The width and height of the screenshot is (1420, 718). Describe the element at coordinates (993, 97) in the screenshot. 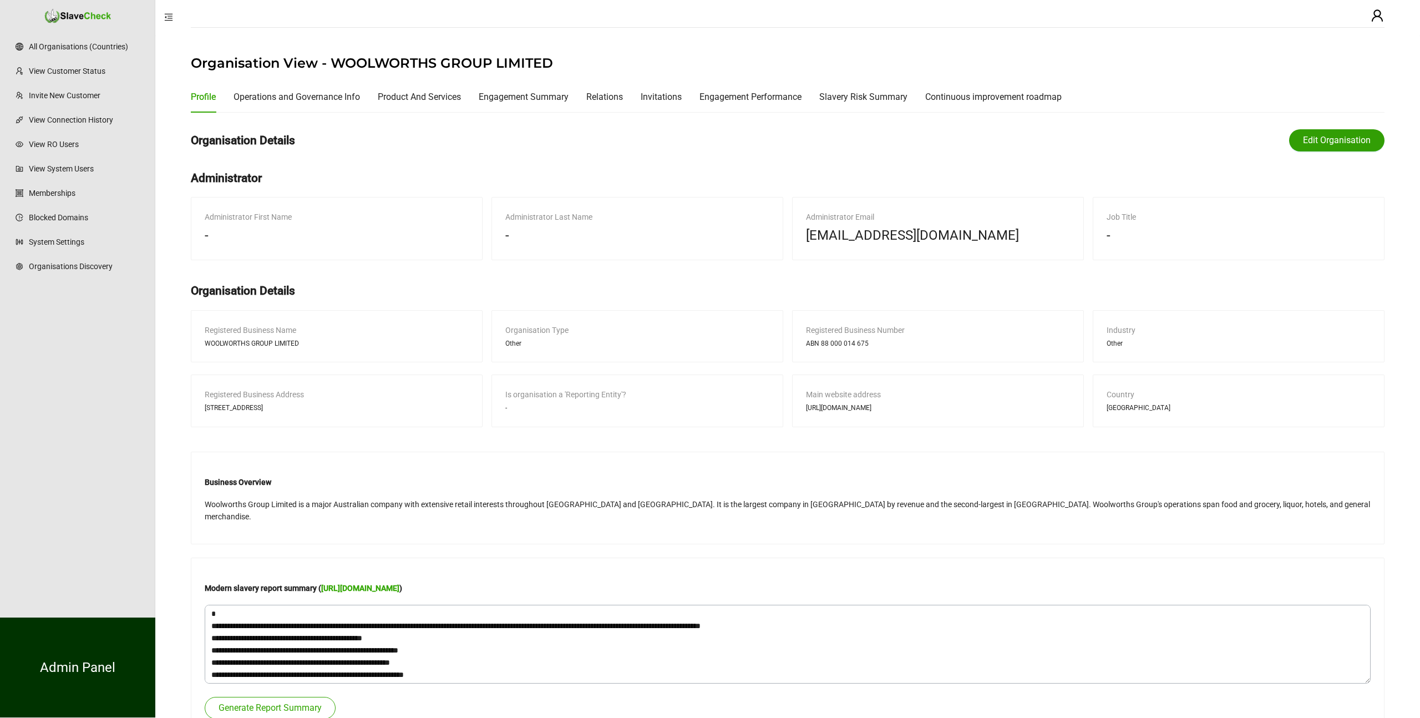

I see `div: Continuous improvement roadmap` at that location.